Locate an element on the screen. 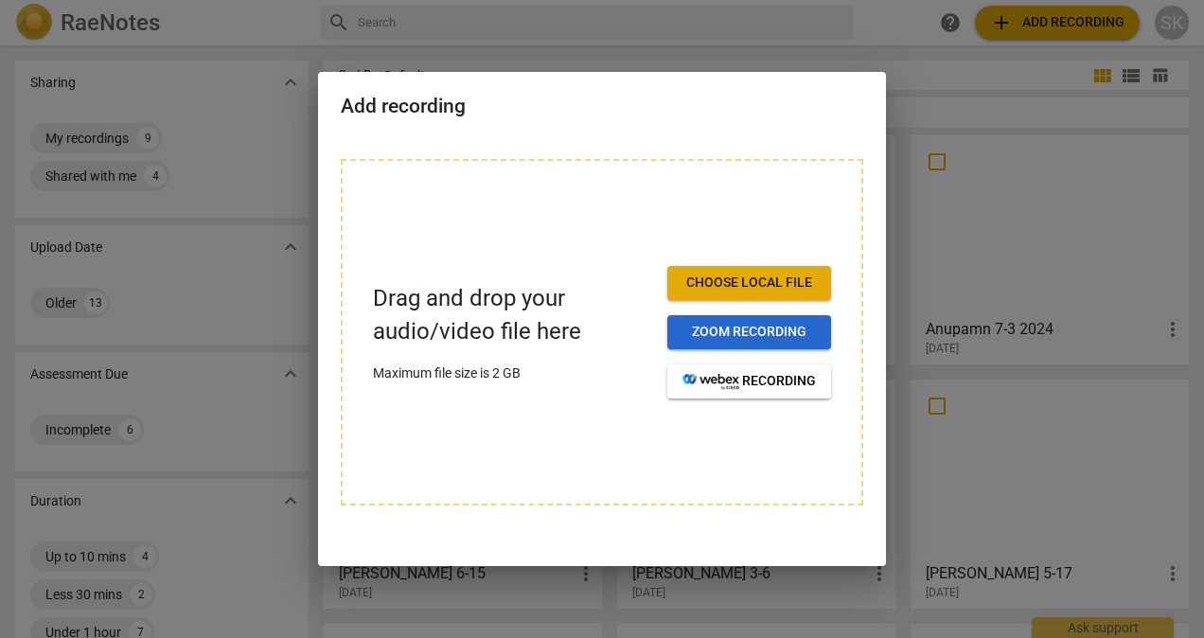 This screenshot has height=638, width=1204. p: Maximum file size is 2 GB is located at coordinates (512, 373).